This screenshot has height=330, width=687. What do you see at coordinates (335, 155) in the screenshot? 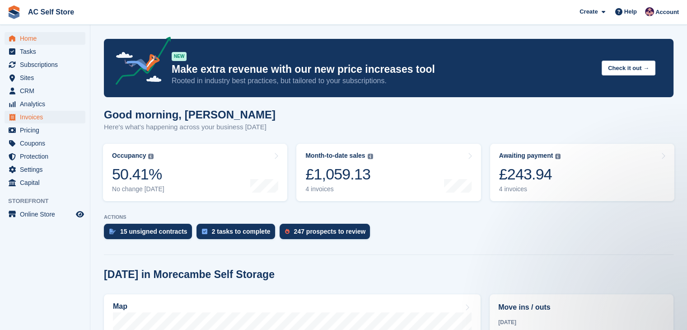
I see `div: Month-to-date sales` at bounding box center [335, 155].